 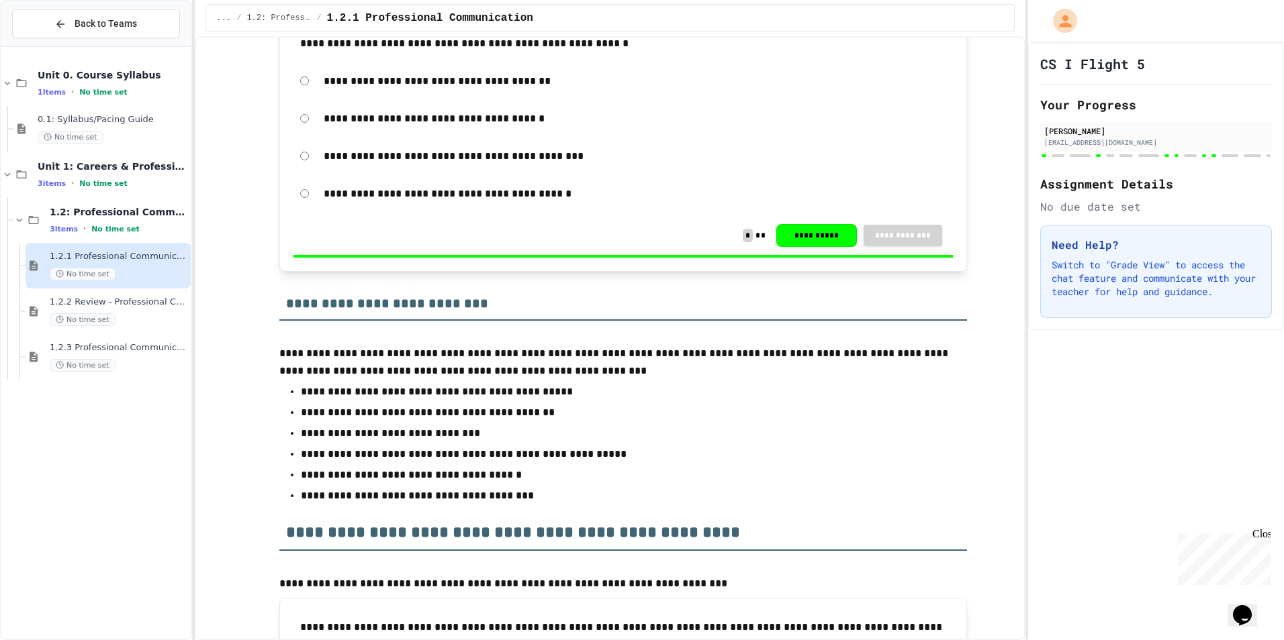 What do you see at coordinates (52, 92) in the screenshot?
I see `span: 1 items` at bounding box center [52, 92].